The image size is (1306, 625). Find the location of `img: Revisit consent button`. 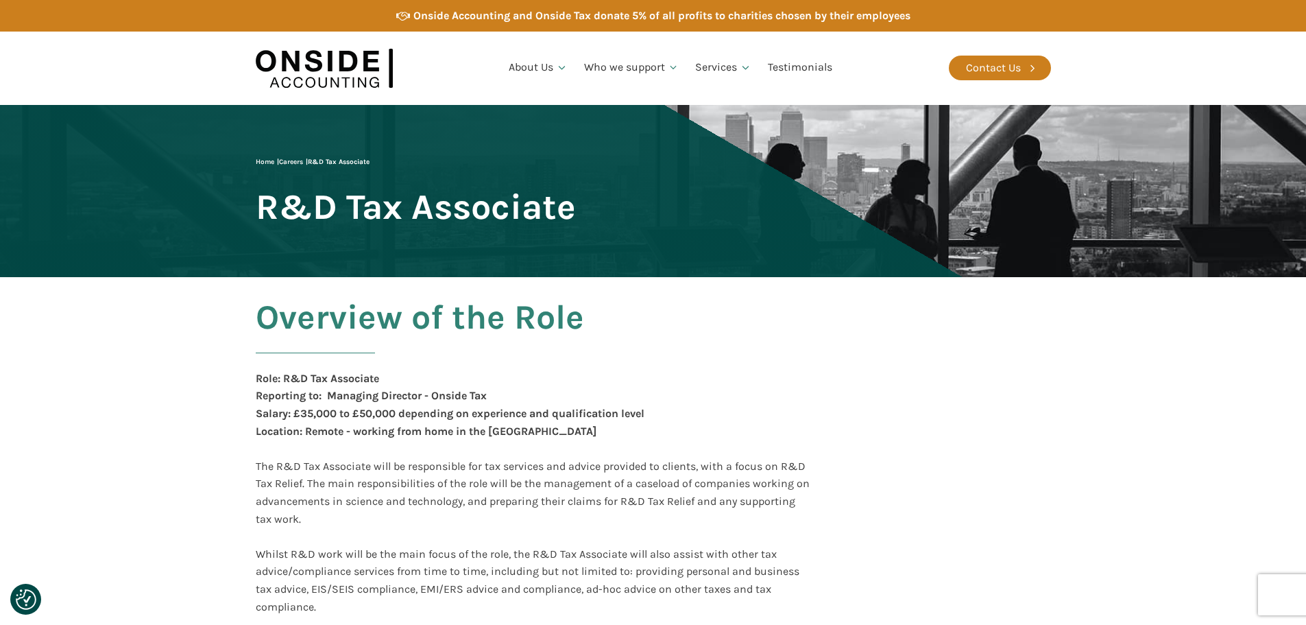

img: Revisit consent button is located at coordinates (26, 599).